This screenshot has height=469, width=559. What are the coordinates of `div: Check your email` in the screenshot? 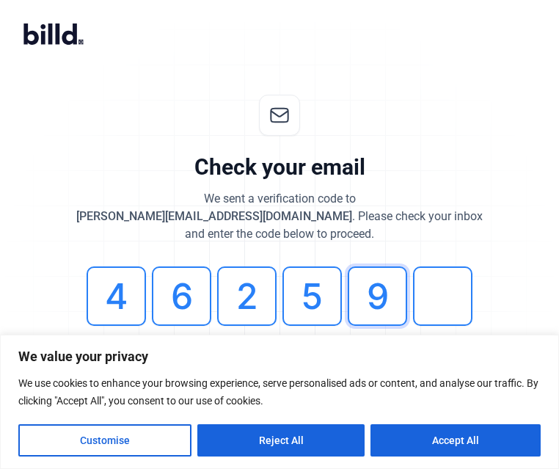 It's located at (280, 167).